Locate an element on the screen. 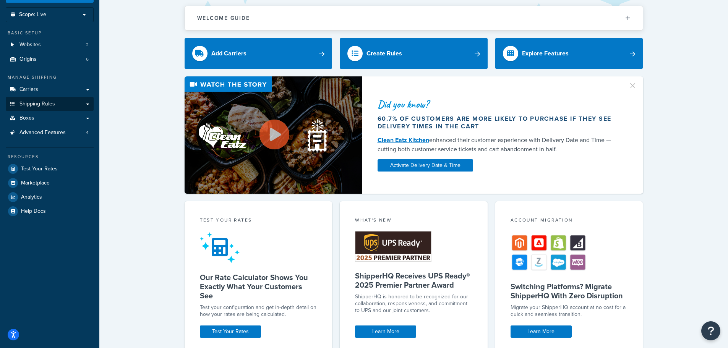 This screenshot has height=348, width=728. a: Clean Eatz Kitchen is located at coordinates (403, 140).